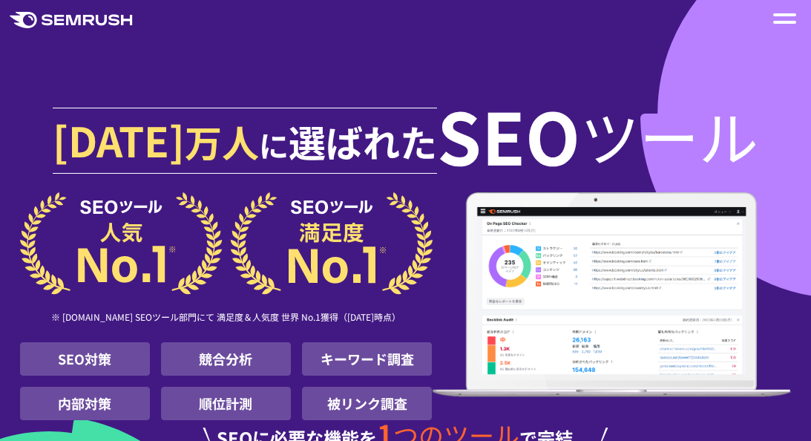 This screenshot has width=811, height=441. What do you see at coordinates (85, 403) in the screenshot?
I see `li: 内部対策` at bounding box center [85, 403].